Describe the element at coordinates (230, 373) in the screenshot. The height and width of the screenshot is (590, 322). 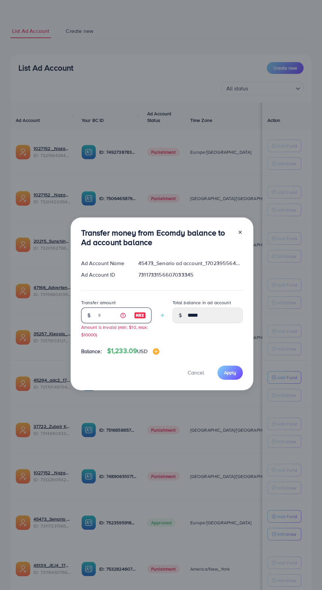
I see `span: Apply` at that location.